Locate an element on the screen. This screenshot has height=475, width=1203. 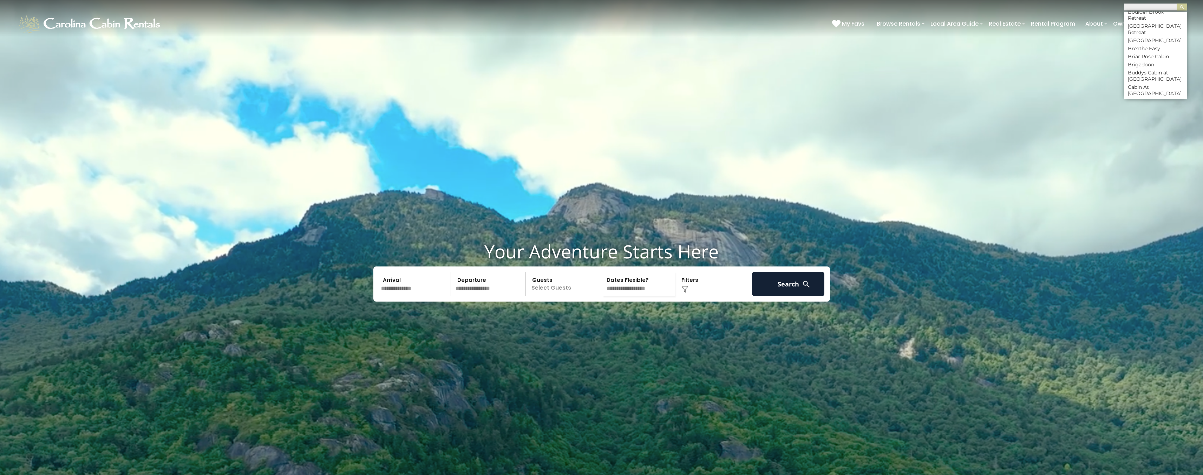
a: Real Estate is located at coordinates (1005, 24).